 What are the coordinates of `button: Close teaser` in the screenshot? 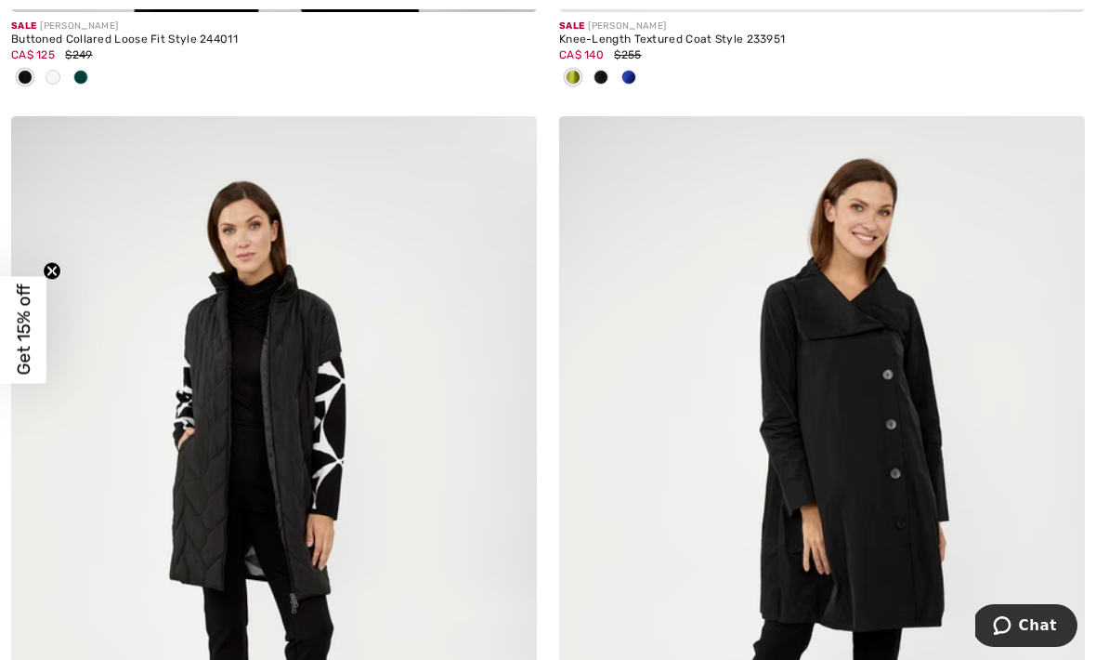 It's located at (52, 271).